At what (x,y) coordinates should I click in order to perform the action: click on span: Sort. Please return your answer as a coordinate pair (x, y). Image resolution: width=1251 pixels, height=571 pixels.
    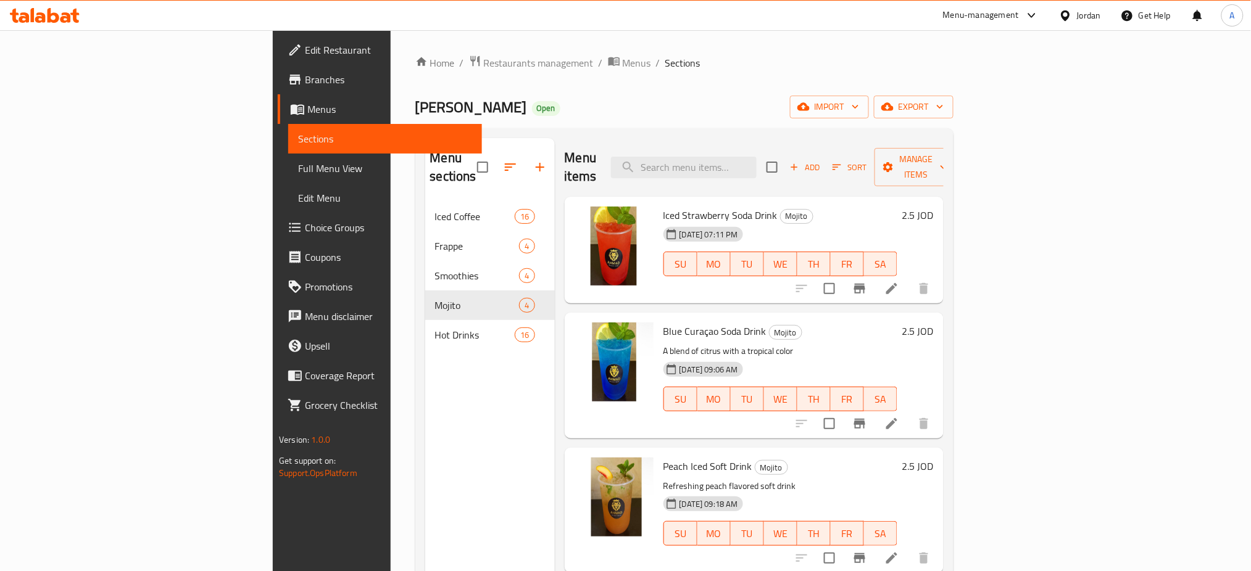
    Looking at the image, I should click on (849, 167).